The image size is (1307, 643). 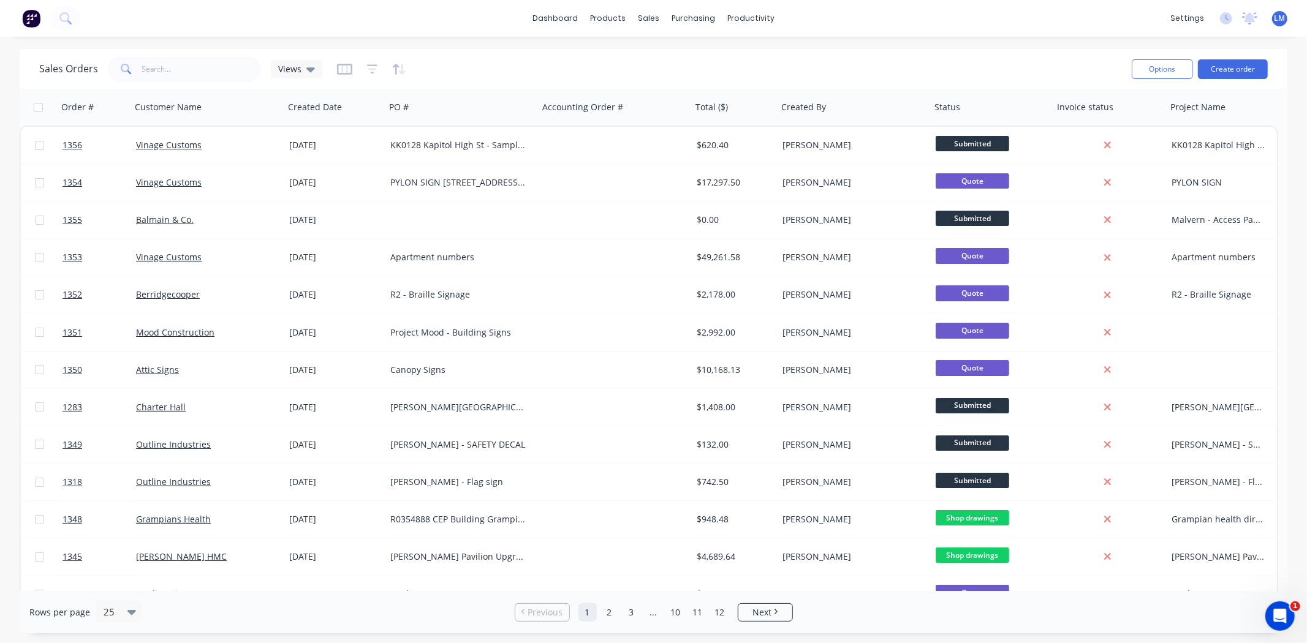 What do you see at coordinates (72, 520) in the screenshot?
I see `span: 1348` at bounding box center [72, 520].